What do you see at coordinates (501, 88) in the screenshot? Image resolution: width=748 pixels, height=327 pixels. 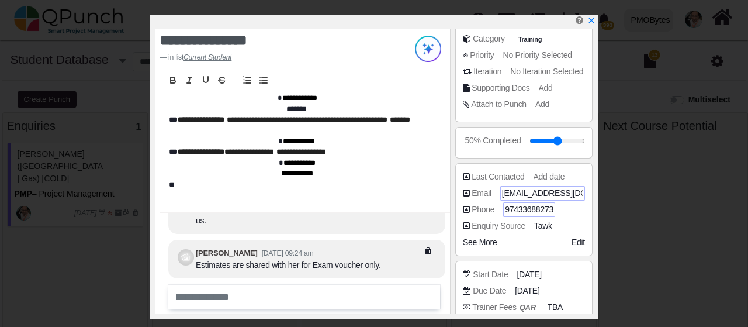 I see `div: Supporting Docs` at bounding box center [501, 88].